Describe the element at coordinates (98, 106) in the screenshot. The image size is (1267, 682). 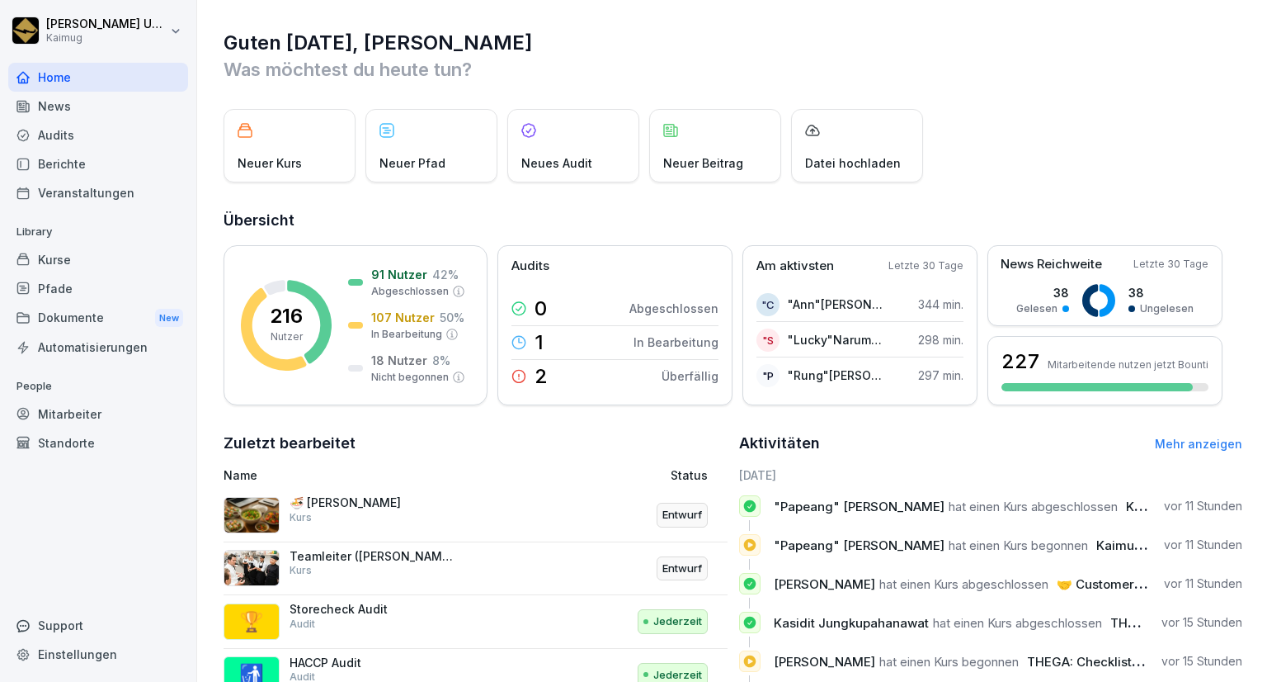
I see `div: News` at that location.